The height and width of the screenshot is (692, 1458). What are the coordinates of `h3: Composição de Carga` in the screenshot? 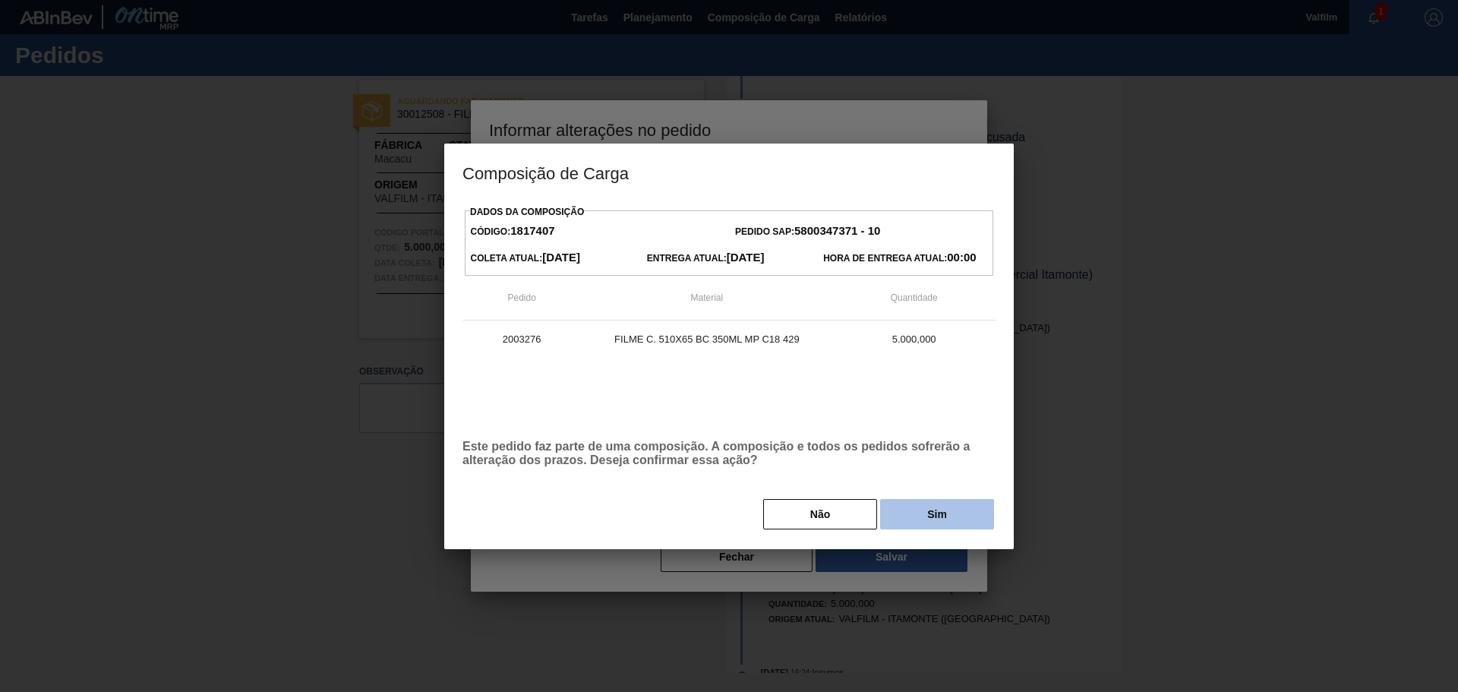 It's located at (729, 172).